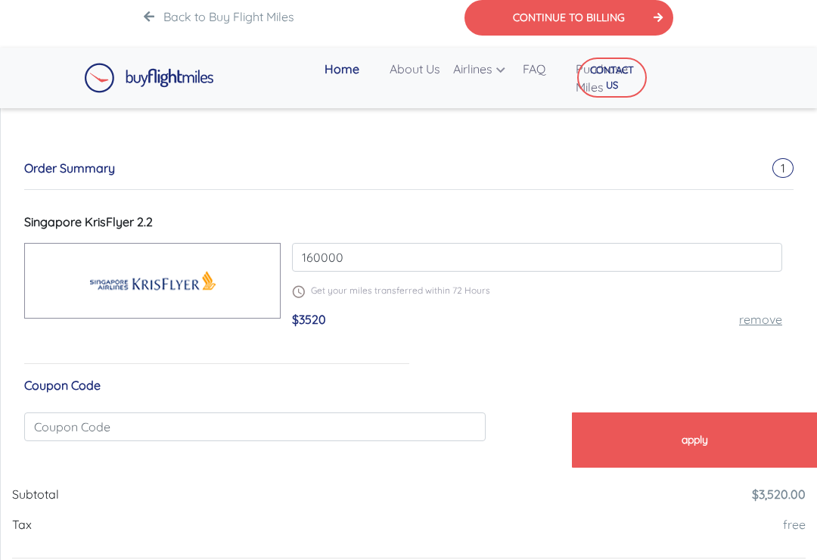 Image resolution: width=817 pixels, height=560 pixels. I want to click on span: Singapore KrisFlyer 2.2, so click(89, 222).